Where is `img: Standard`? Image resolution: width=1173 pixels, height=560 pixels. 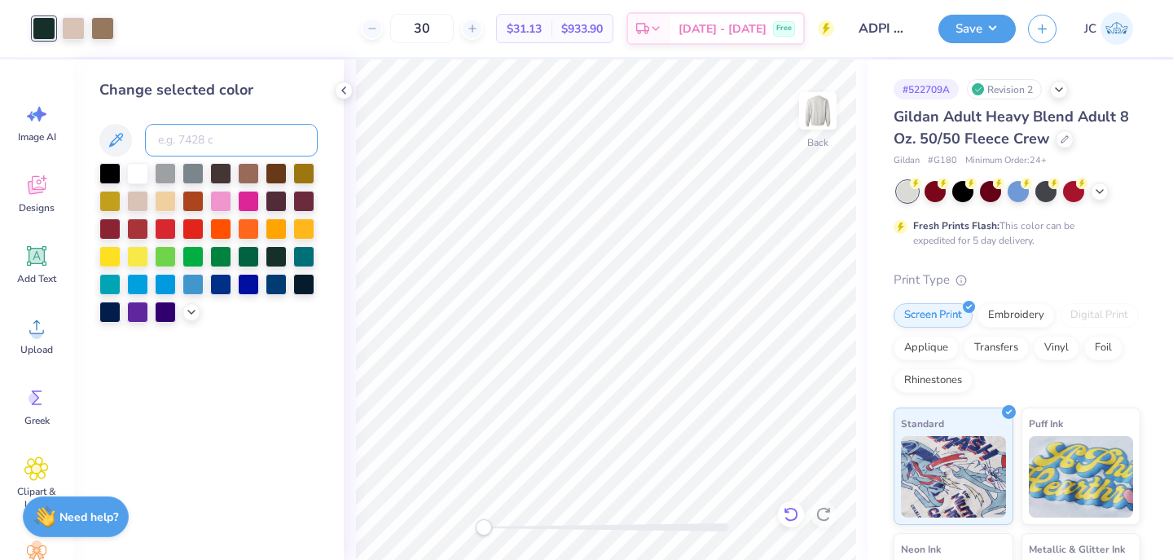 img: Standard is located at coordinates (953, 476).